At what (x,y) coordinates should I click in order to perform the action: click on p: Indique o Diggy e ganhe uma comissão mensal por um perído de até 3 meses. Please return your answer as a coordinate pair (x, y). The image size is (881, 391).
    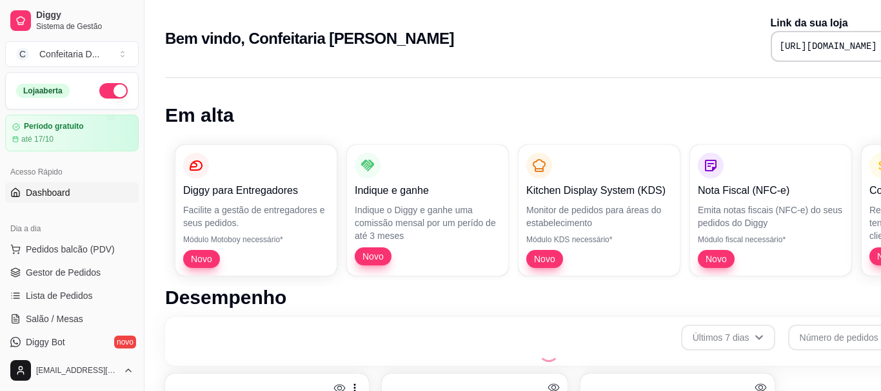
    Looking at the image, I should click on (427, 223).